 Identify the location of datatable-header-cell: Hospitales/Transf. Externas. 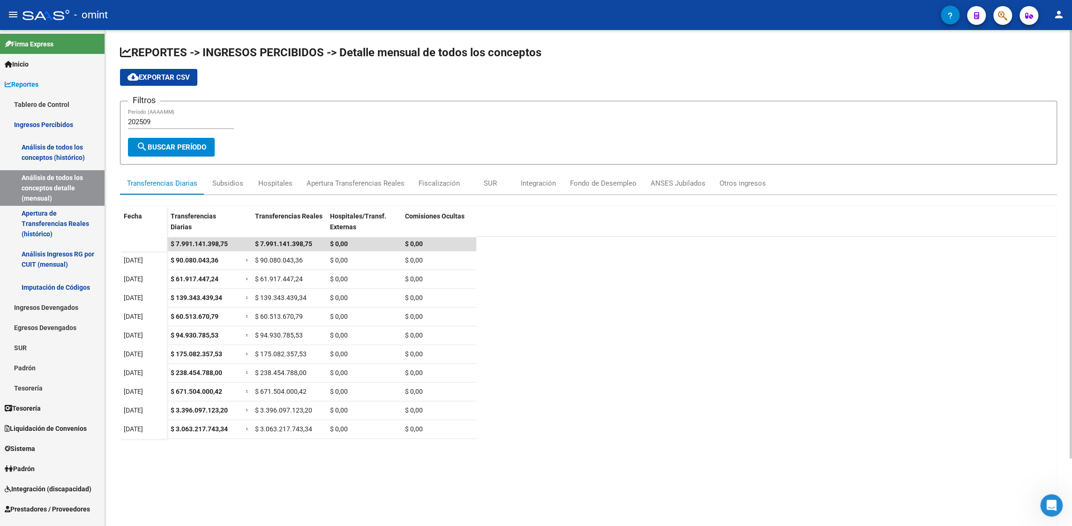
(364, 226).